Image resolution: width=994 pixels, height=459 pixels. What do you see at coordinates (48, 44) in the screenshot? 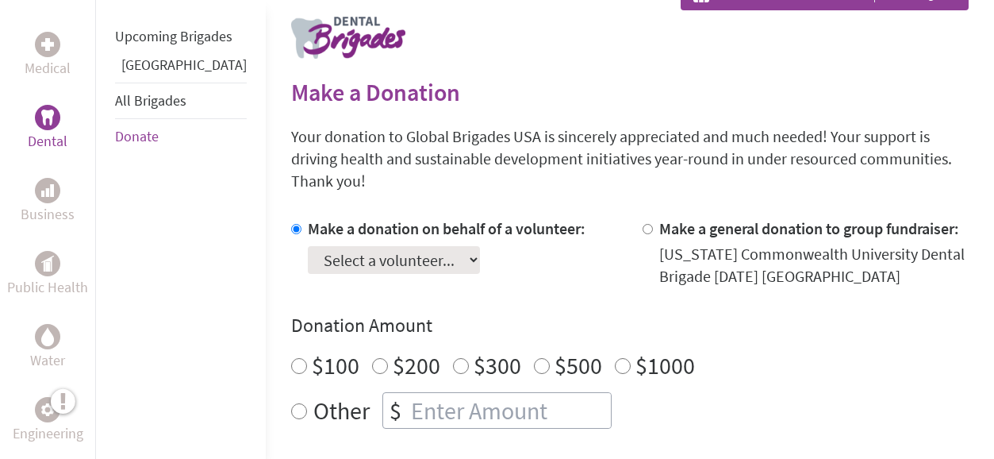
I see `img: Medical` at bounding box center [48, 44].